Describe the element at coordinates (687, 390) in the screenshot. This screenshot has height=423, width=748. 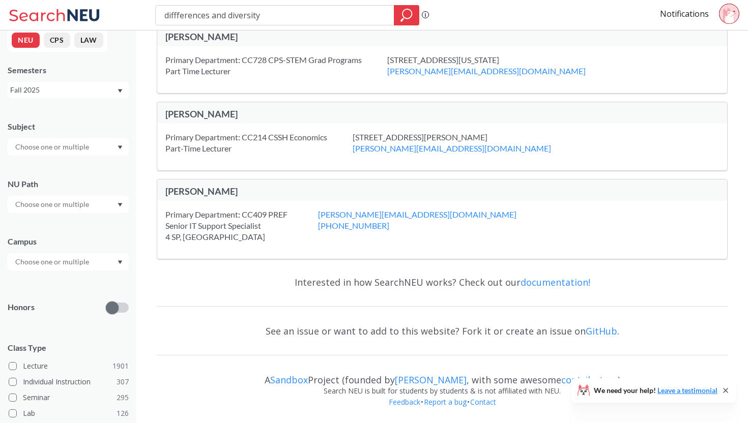
I see `a: Leave a testimonial` at that location.